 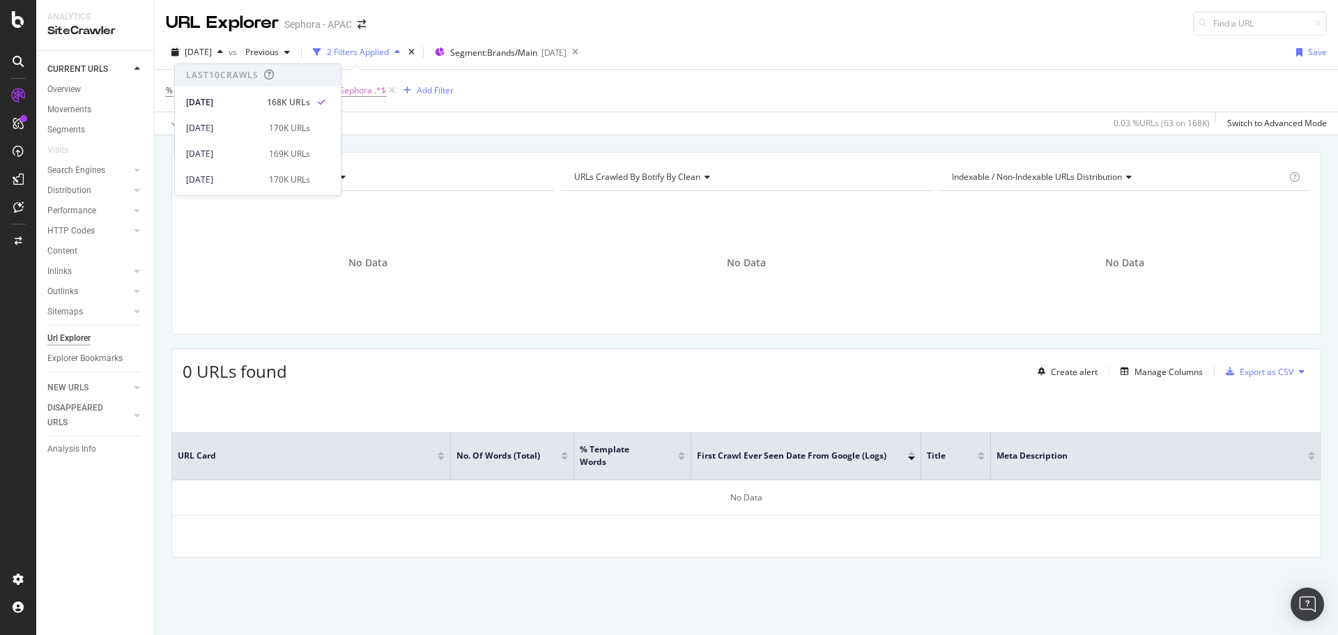 What do you see at coordinates (435, 90) in the screenshot?
I see `div: Add Filter` at bounding box center [435, 90].